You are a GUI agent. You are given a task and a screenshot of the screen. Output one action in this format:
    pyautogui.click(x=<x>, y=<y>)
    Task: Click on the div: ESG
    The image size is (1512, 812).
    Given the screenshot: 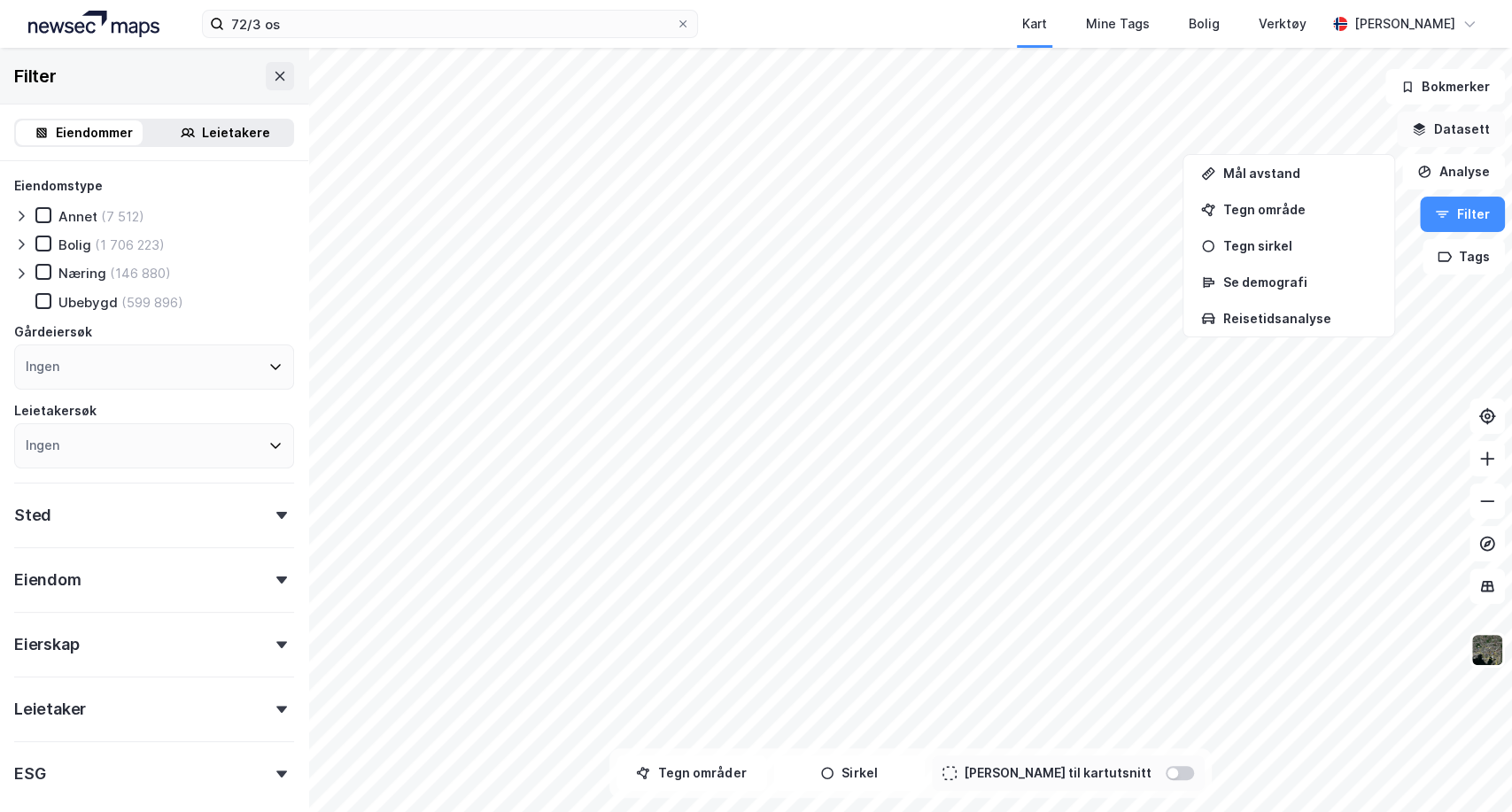 What is the action you would take?
    pyautogui.click(x=30, y=774)
    